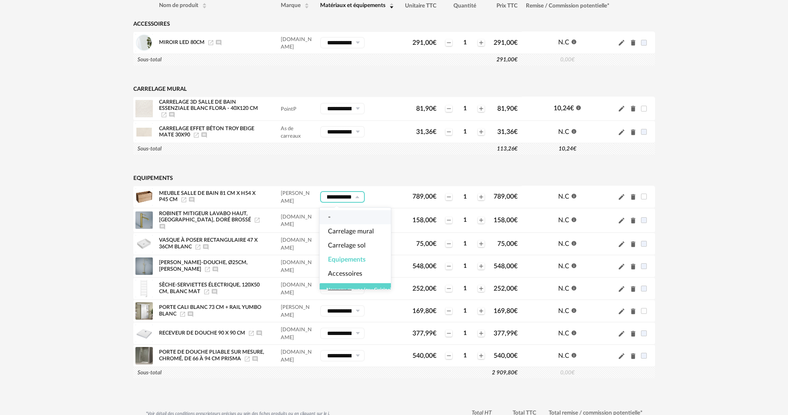  I want to click on span: 377,99, so click(425, 333).